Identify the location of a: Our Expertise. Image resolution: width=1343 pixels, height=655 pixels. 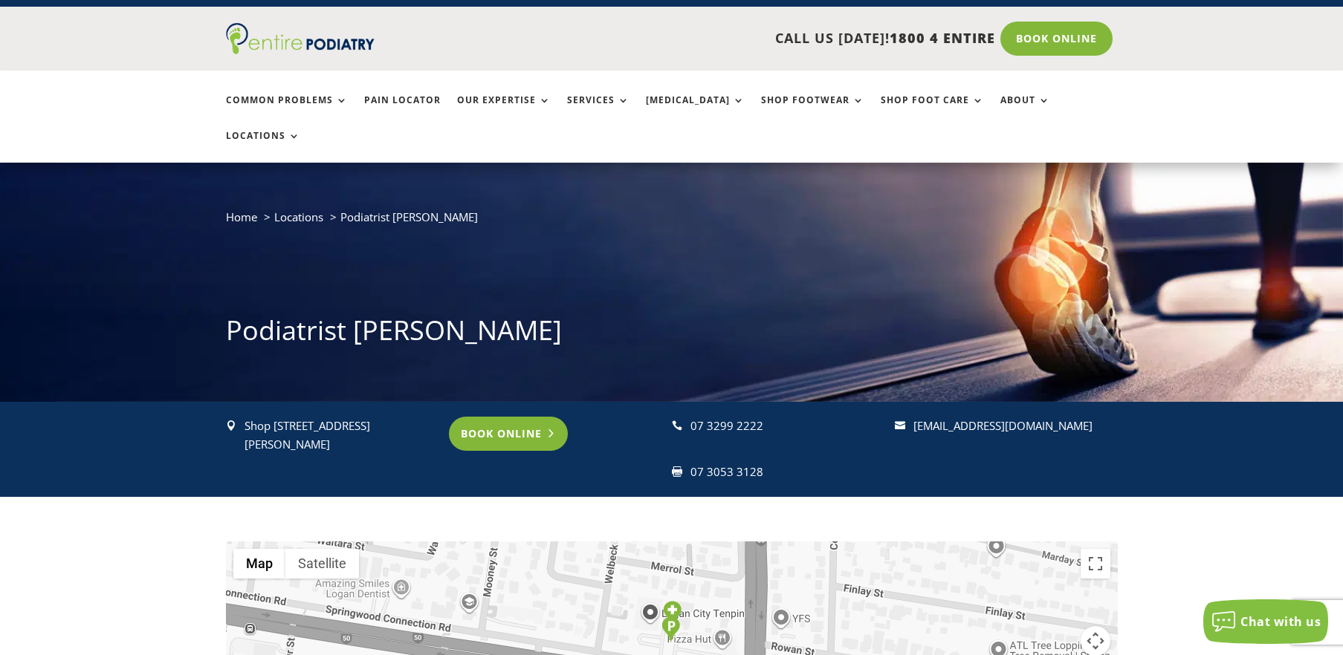
(504, 111).